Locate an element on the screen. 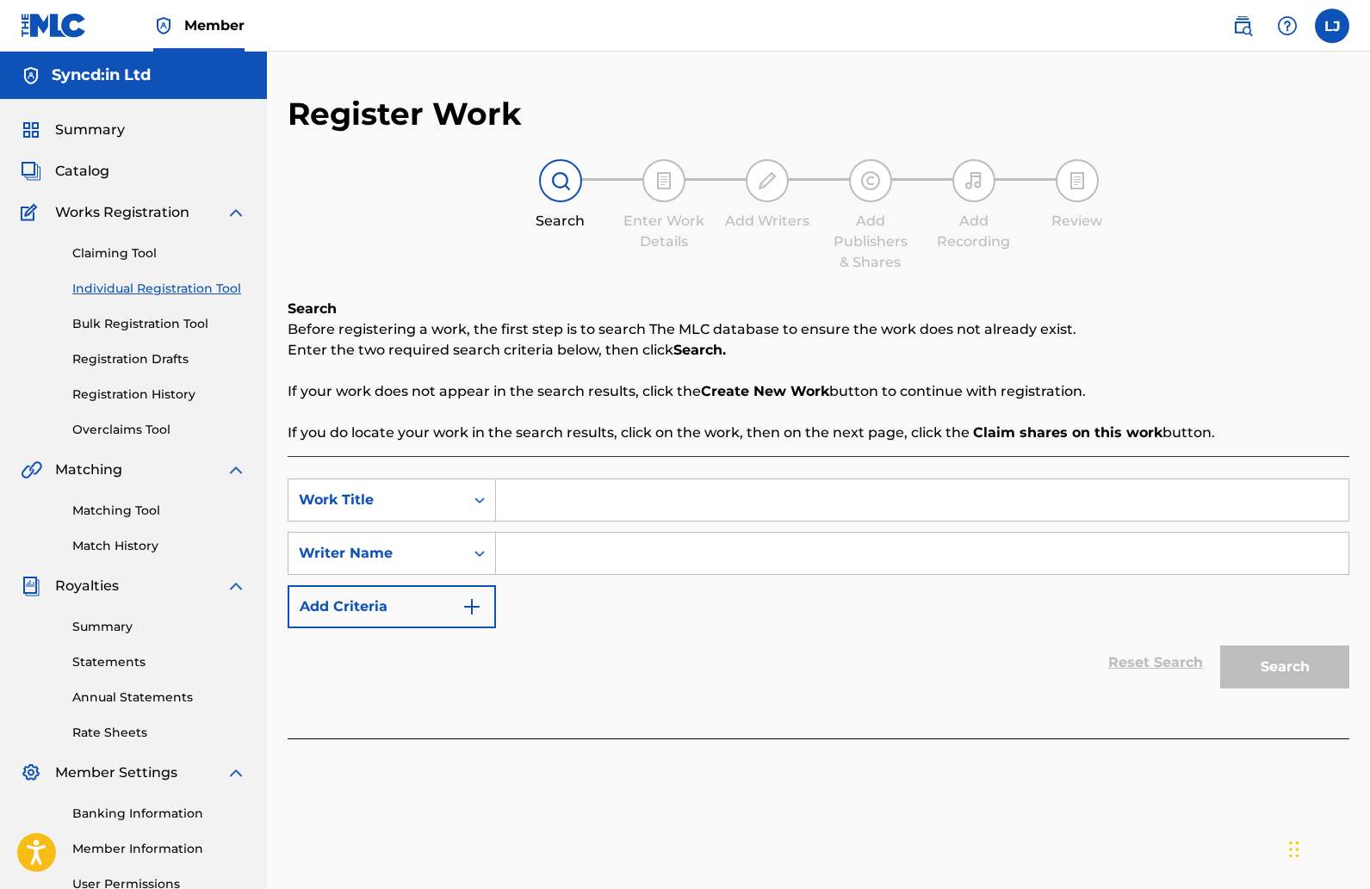 The image size is (1370, 889). div: Writer Name is located at coordinates (376, 554).